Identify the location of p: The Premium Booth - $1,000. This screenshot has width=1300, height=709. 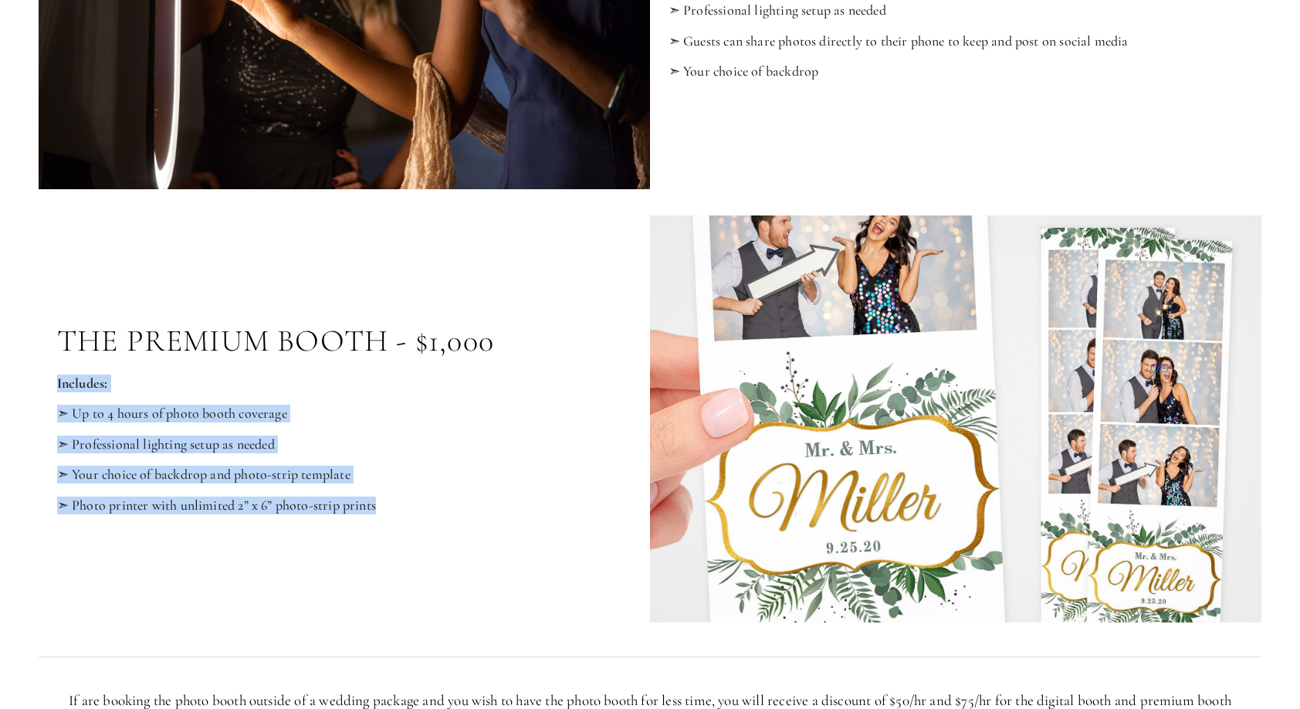
(276, 340).